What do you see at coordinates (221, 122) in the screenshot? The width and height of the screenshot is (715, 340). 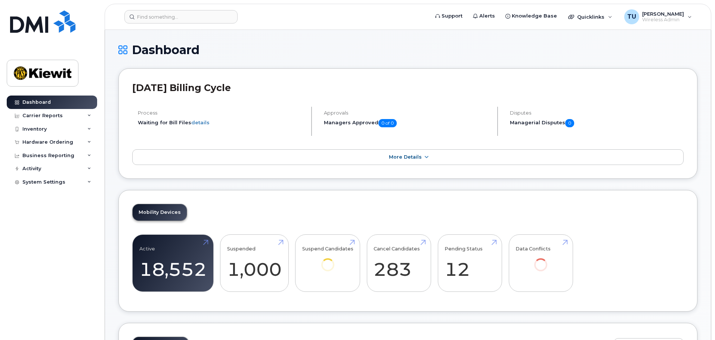 I see `li: Waiting for Bill Files` at bounding box center [221, 122].